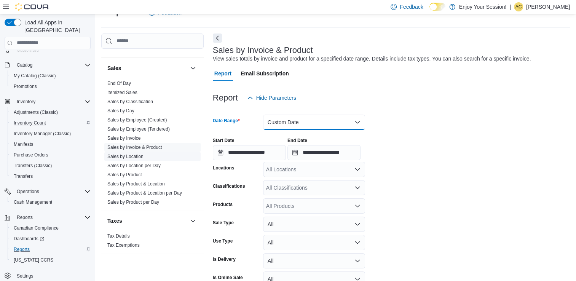 The width and height of the screenshot is (576, 281). What do you see at coordinates (297, 140) in the screenshot?
I see `label: End Date` at bounding box center [297, 140].